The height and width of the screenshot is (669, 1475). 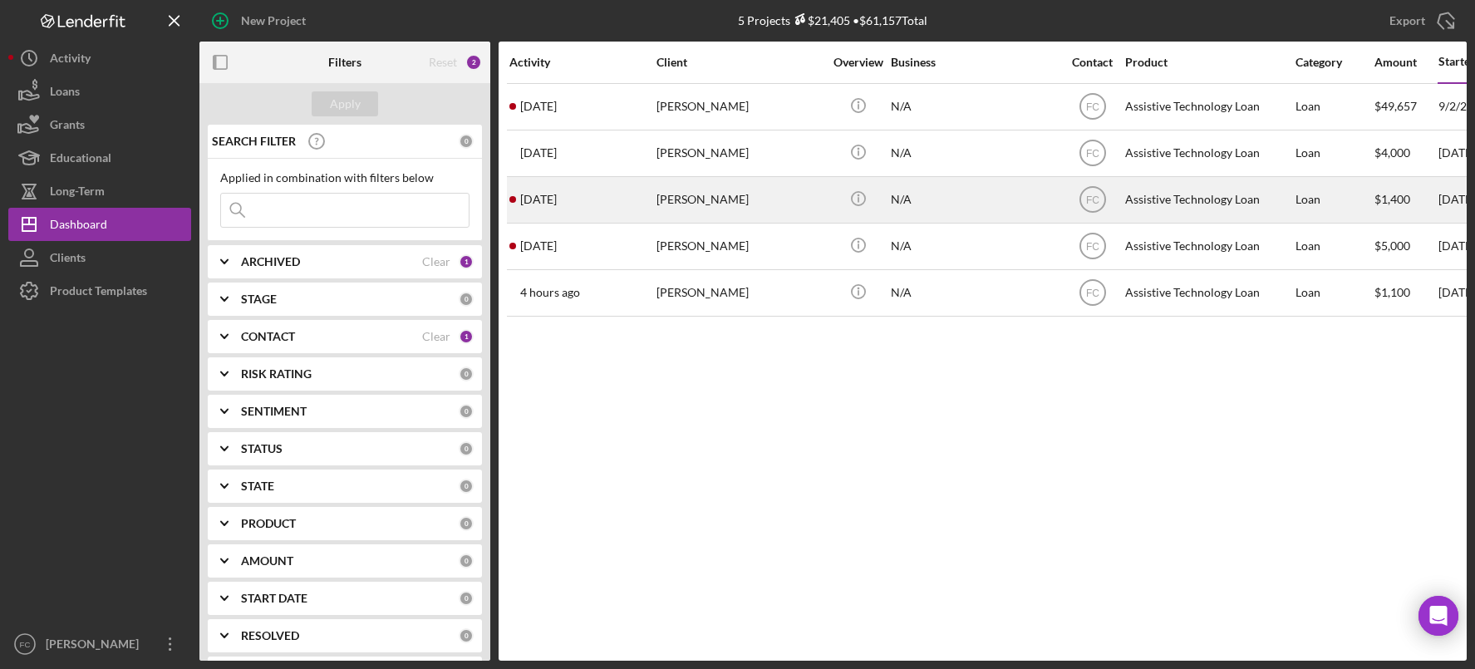 What do you see at coordinates (276, 374) in the screenshot?
I see `b: RISK RATING` at bounding box center [276, 374].